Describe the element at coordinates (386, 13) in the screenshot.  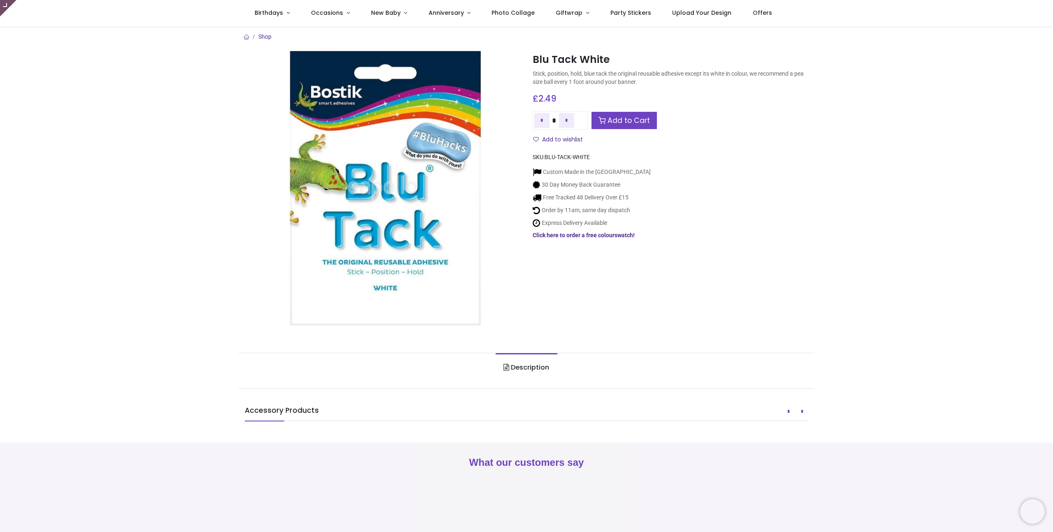
I see `span: New Baby` at that location.